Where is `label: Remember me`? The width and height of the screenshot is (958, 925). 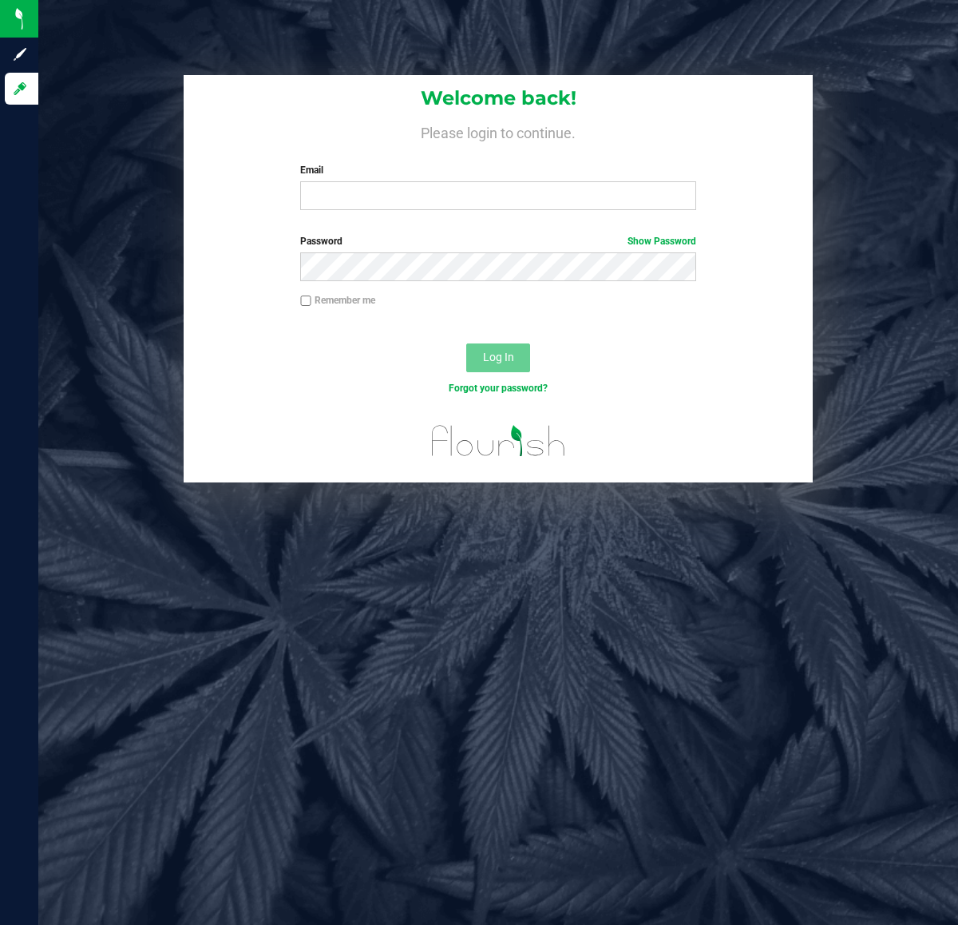
label: Remember me is located at coordinates (338, 300).